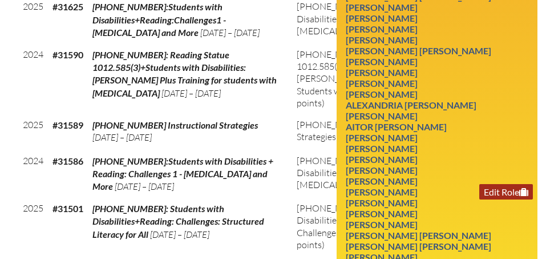 The image size is (542, 259). Describe the element at coordinates (377, 227) in the screenshot. I see `td: (40 points)` at that location.